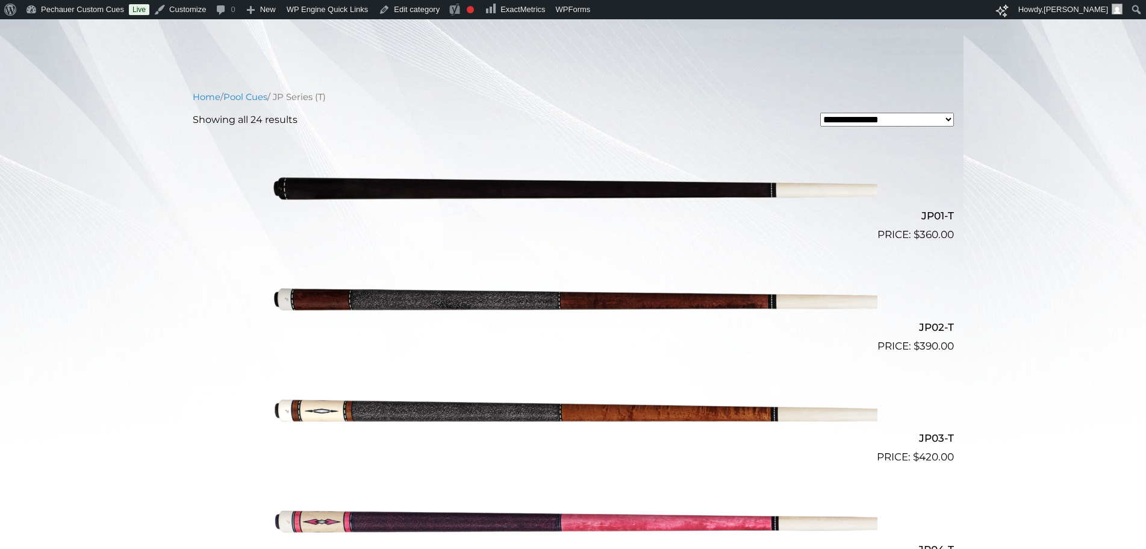 This screenshot has width=1146, height=549. Describe the element at coordinates (887, 119) in the screenshot. I see `select: Shop order` at that location.